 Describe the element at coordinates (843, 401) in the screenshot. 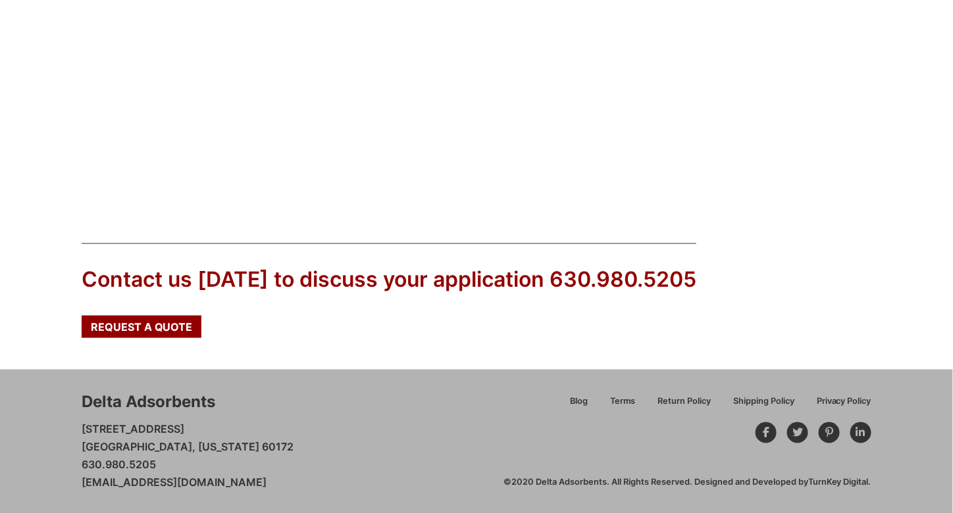

I see `span: Privacy Policy` at that location.